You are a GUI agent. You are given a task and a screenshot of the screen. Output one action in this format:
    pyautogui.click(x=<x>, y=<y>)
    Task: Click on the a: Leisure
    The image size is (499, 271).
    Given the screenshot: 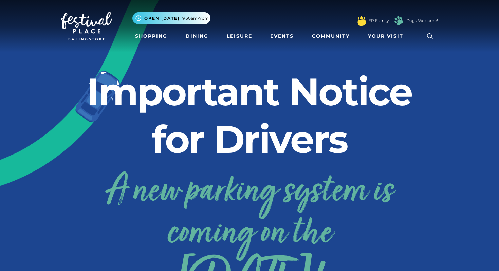 What is the action you would take?
    pyautogui.click(x=239, y=36)
    